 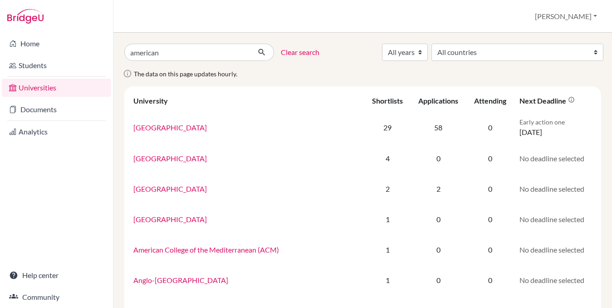 What do you see at coordinates (56, 109) in the screenshot?
I see `a: Documents` at bounding box center [56, 109].